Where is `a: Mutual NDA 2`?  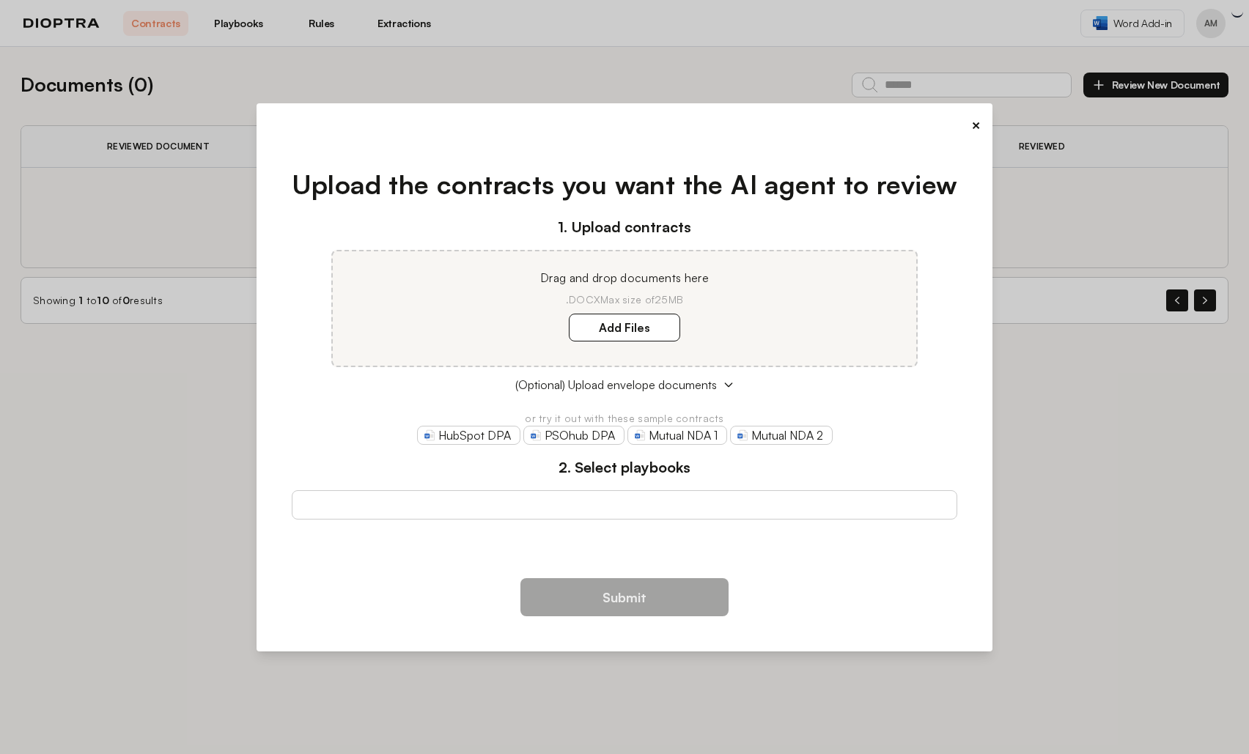 a: Mutual NDA 2 is located at coordinates (782, 436).